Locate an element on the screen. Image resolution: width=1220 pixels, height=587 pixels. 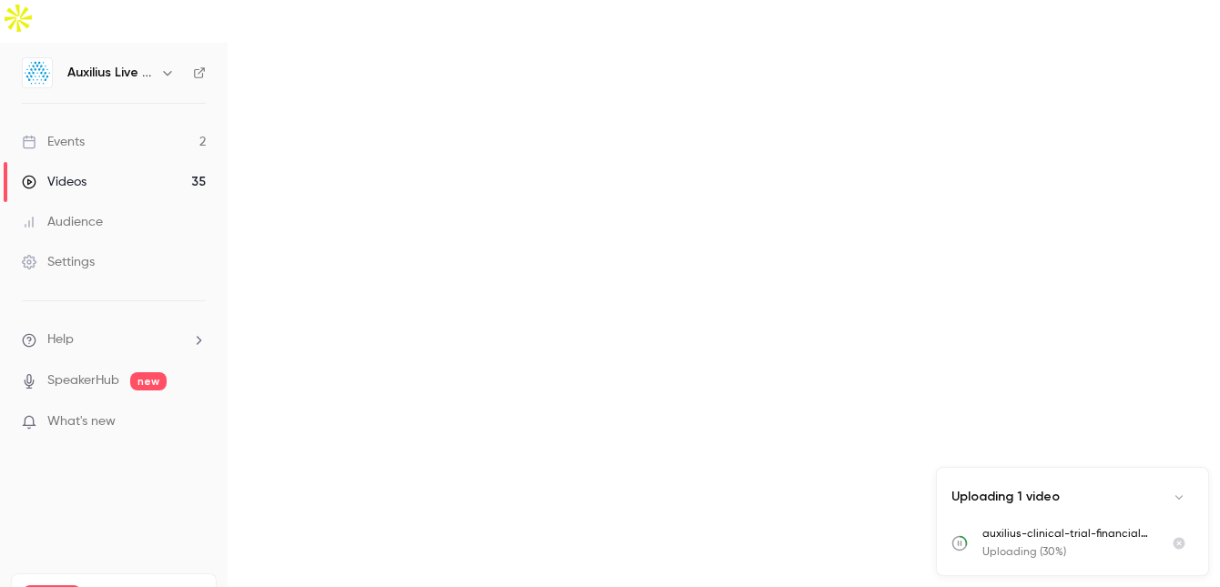
button: Collapse uploads list is located at coordinates (1179, 497).